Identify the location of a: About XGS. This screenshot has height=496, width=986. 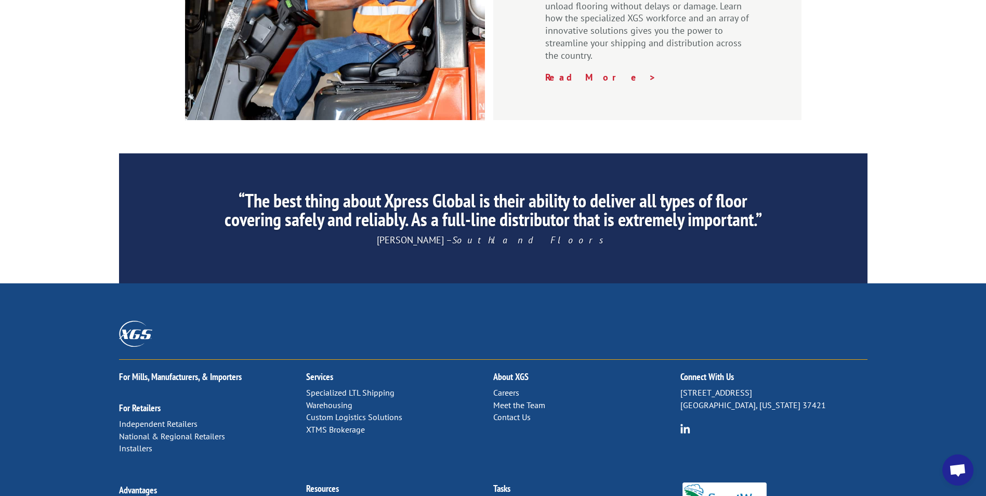
(511, 376).